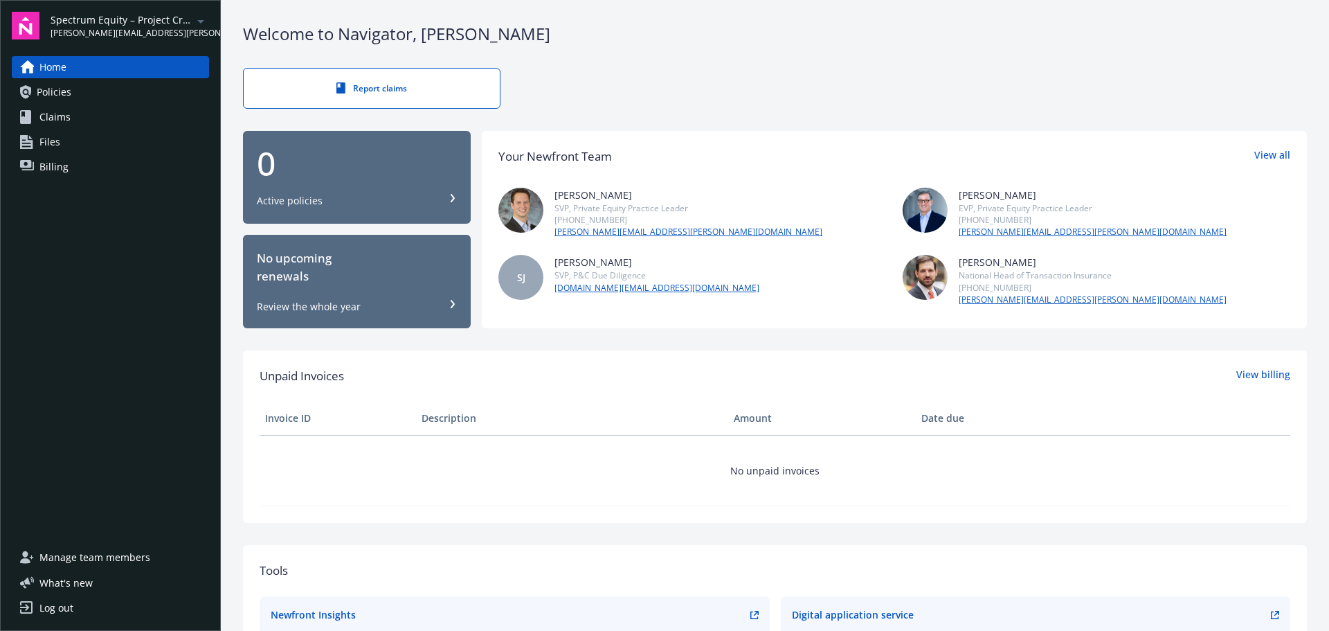 The image size is (1329, 631). What do you see at coordinates (55, 117) in the screenshot?
I see `span: Claims` at bounding box center [55, 117].